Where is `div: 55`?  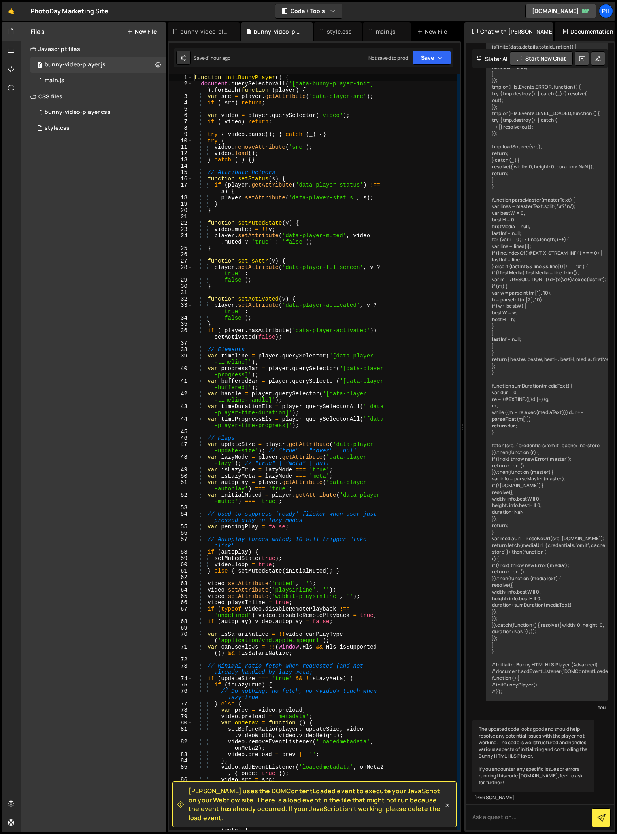 div: 55 is located at coordinates (181, 527).